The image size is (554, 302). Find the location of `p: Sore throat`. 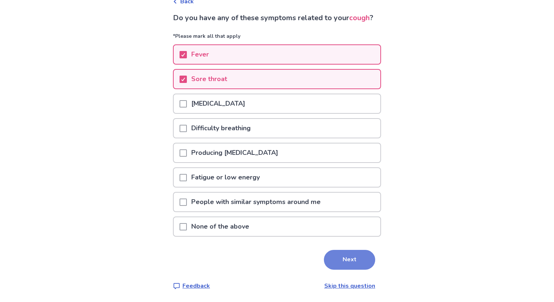

p: Sore throat is located at coordinates (209, 79).